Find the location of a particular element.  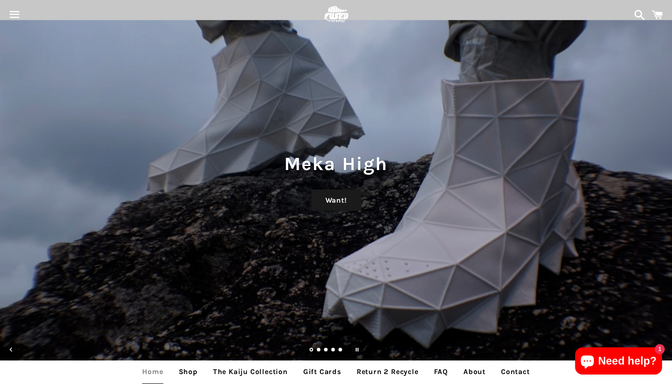

a: Load slide 2 is located at coordinates (319, 351).